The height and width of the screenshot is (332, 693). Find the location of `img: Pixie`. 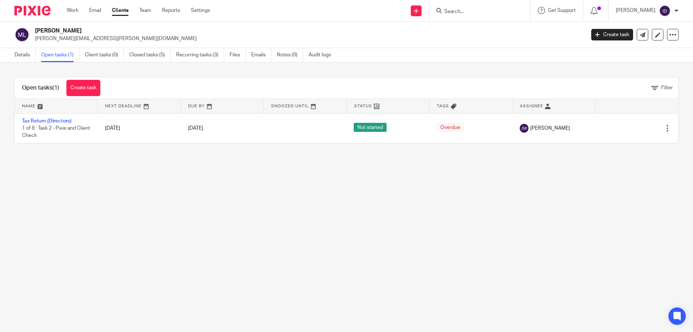

img: Pixie is located at coordinates (32, 10).